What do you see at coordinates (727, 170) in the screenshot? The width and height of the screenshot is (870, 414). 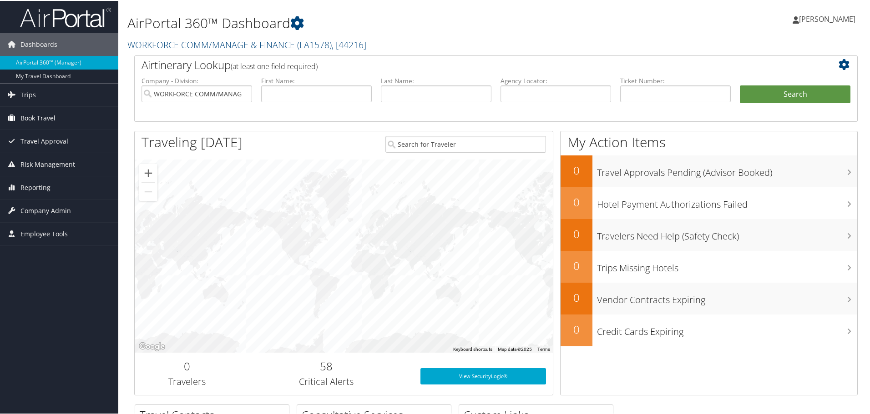 I see `h3: Travel Approvals Pending (Advisor Booked)` at bounding box center [727, 170].